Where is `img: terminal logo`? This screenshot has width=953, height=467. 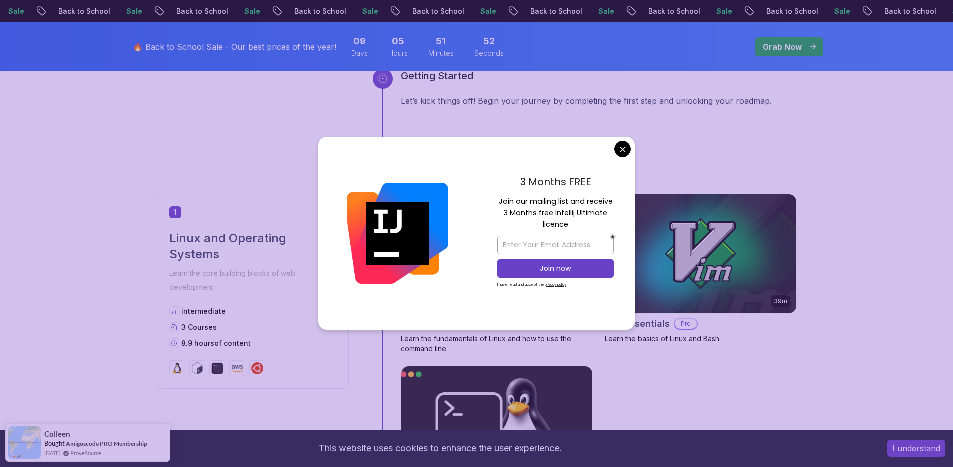 img: terminal logo is located at coordinates (217, 369).